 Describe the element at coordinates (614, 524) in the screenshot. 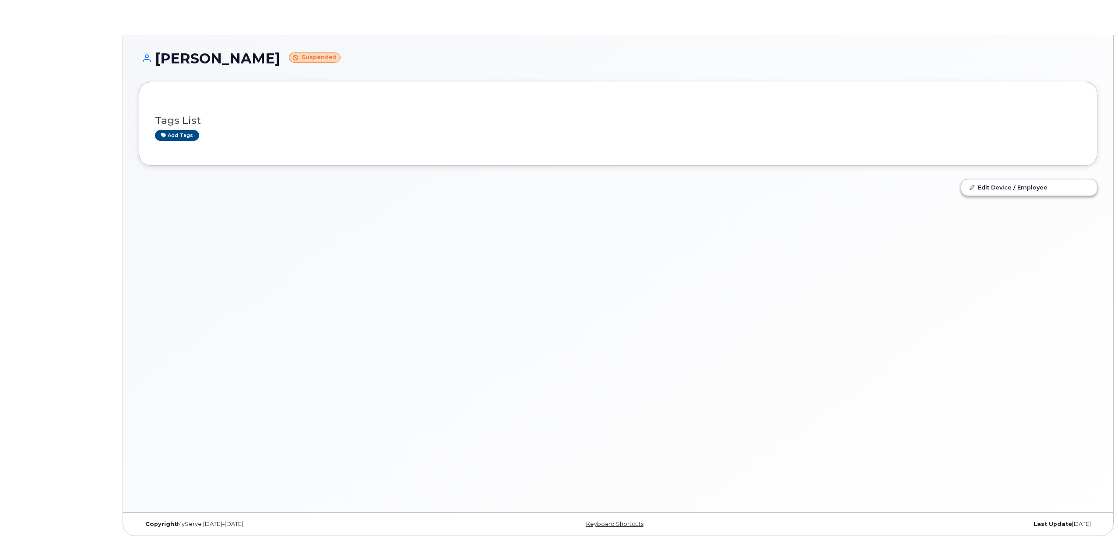

I see `a: Keyboard Shortcuts` at that location.